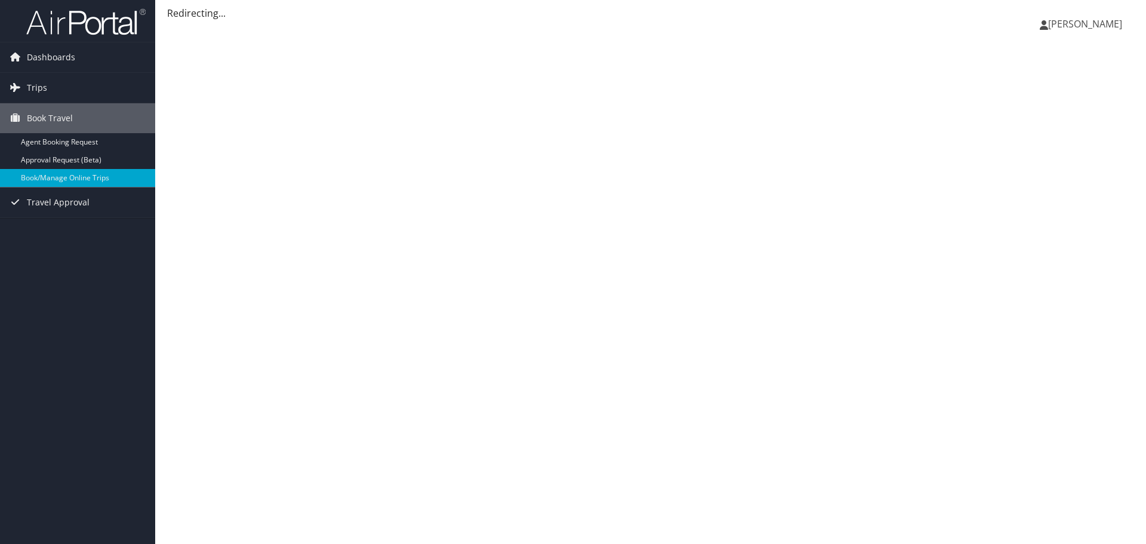 The width and height of the screenshot is (1146, 544). What do you see at coordinates (37, 88) in the screenshot?
I see `span: Trips` at bounding box center [37, 88].